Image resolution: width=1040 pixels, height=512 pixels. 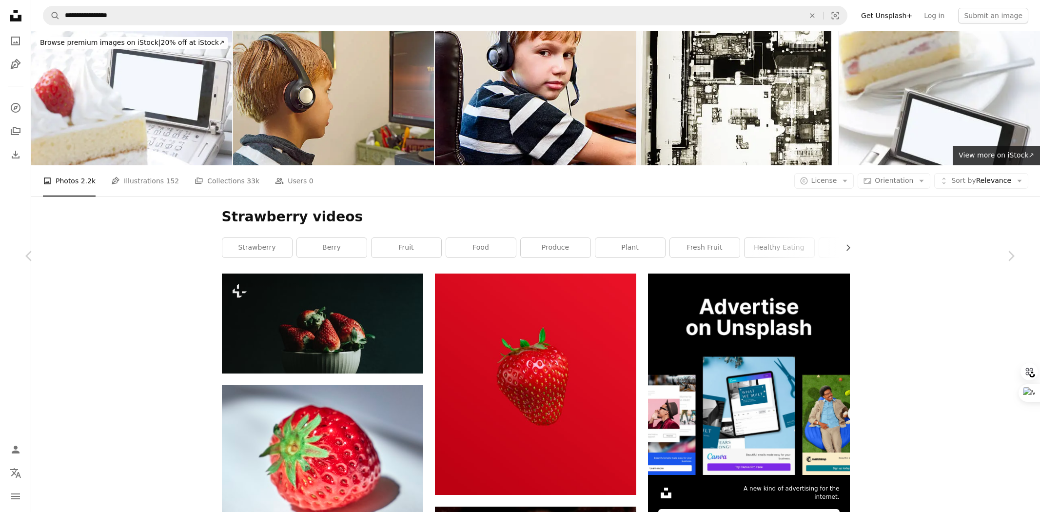 I want to click on a: food, so click(x=481, y=248).